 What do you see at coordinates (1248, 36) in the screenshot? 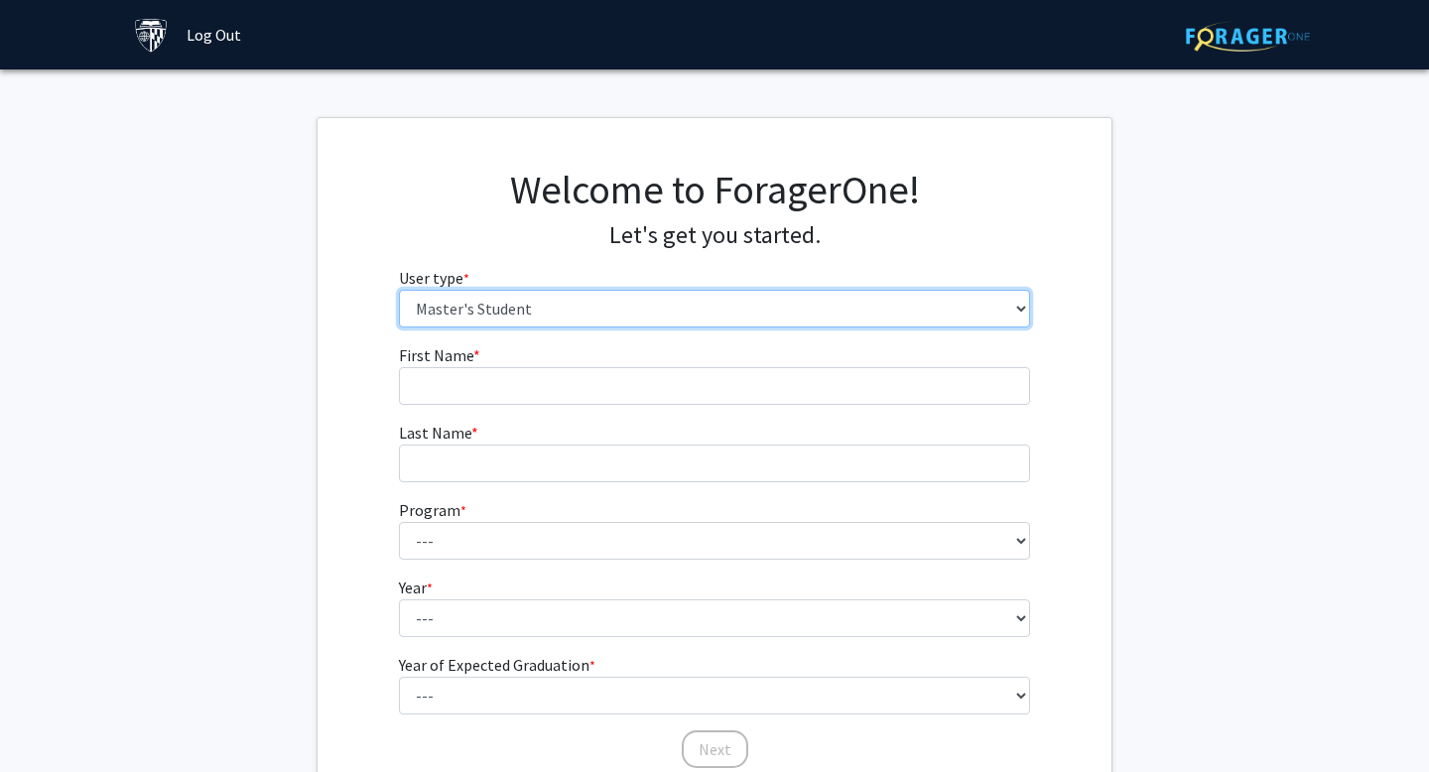
I see `img: ForagerOne Logo` at bounding box center [1248, 36].